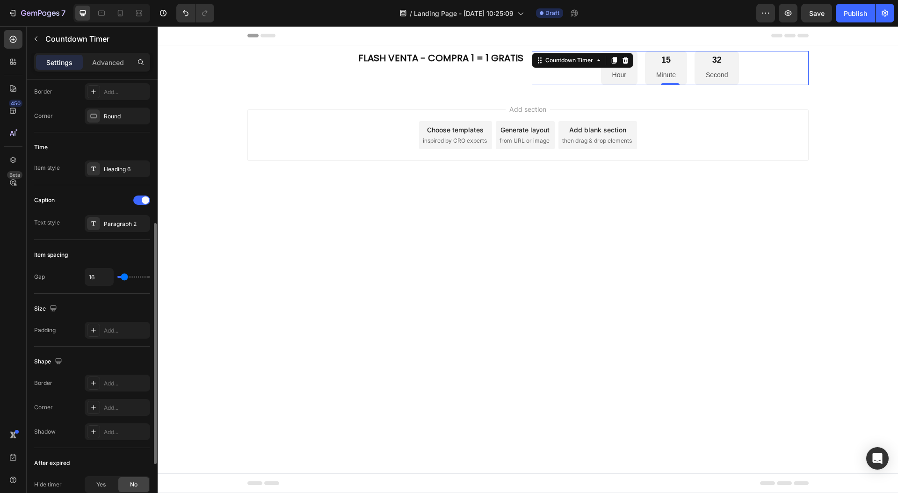 The width and height of the screenshot is (898, 493). What do you see at coordinates (462, 49) in the screenshot?
I see `p: Hour` at bounding box center [462, 49].